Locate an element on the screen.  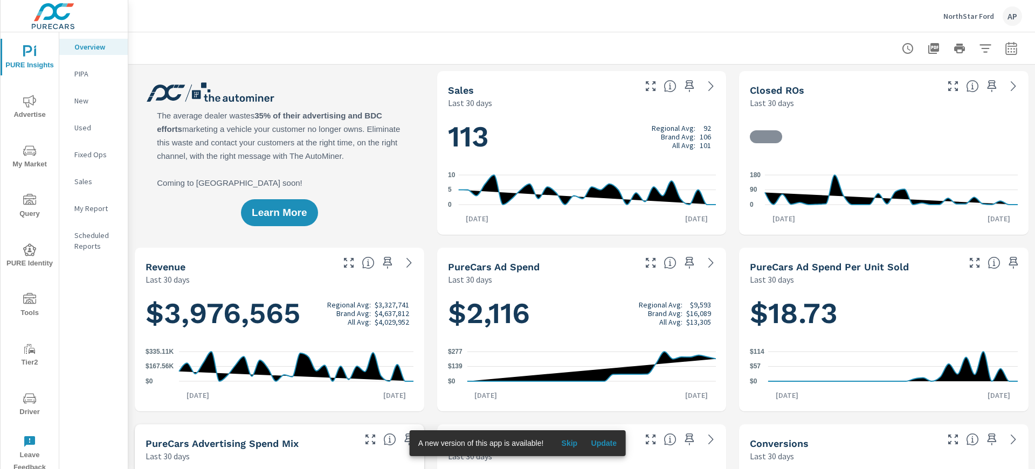
p: $13,305 is located at coordinates (698, 322).